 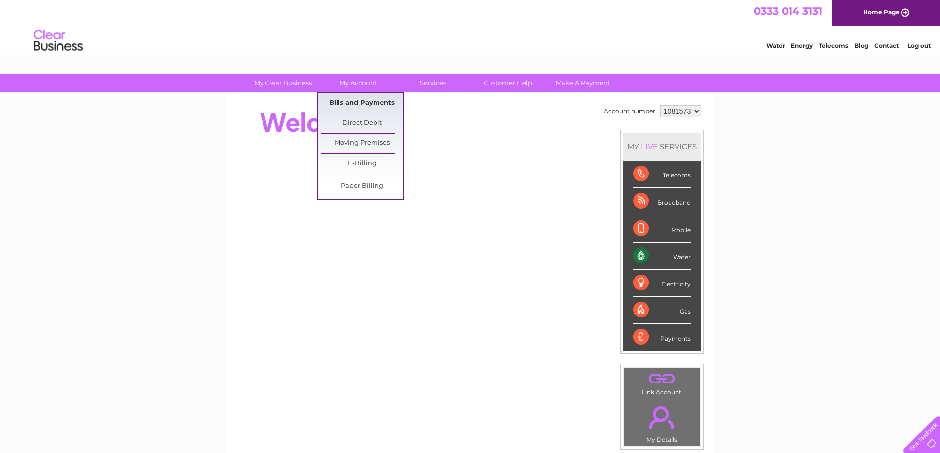 What do you see at coordinates (662, 256) in the screenshot?
I see `div: Water` at bounding box center [662, 256].